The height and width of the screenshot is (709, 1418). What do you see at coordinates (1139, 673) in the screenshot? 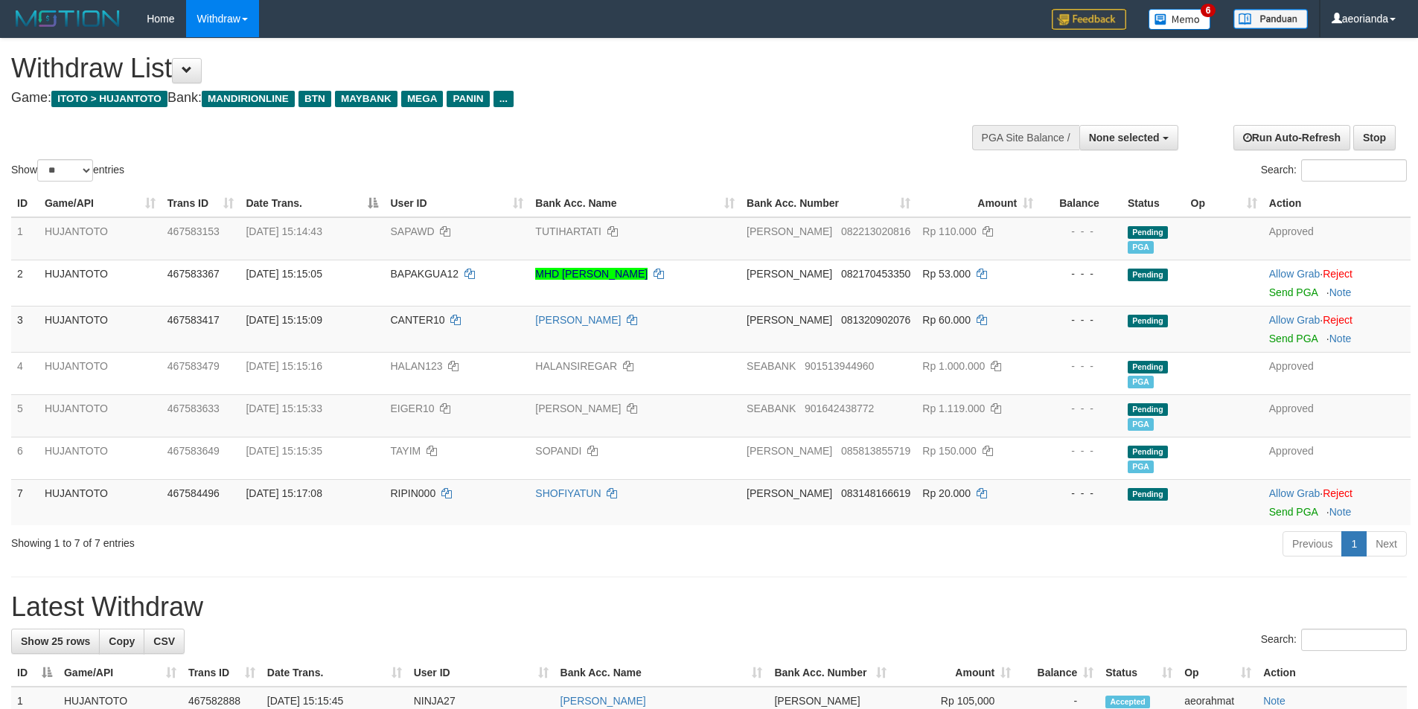
I see `th: Status: activate to sort column ascending` at bounding box center [1139, 673].